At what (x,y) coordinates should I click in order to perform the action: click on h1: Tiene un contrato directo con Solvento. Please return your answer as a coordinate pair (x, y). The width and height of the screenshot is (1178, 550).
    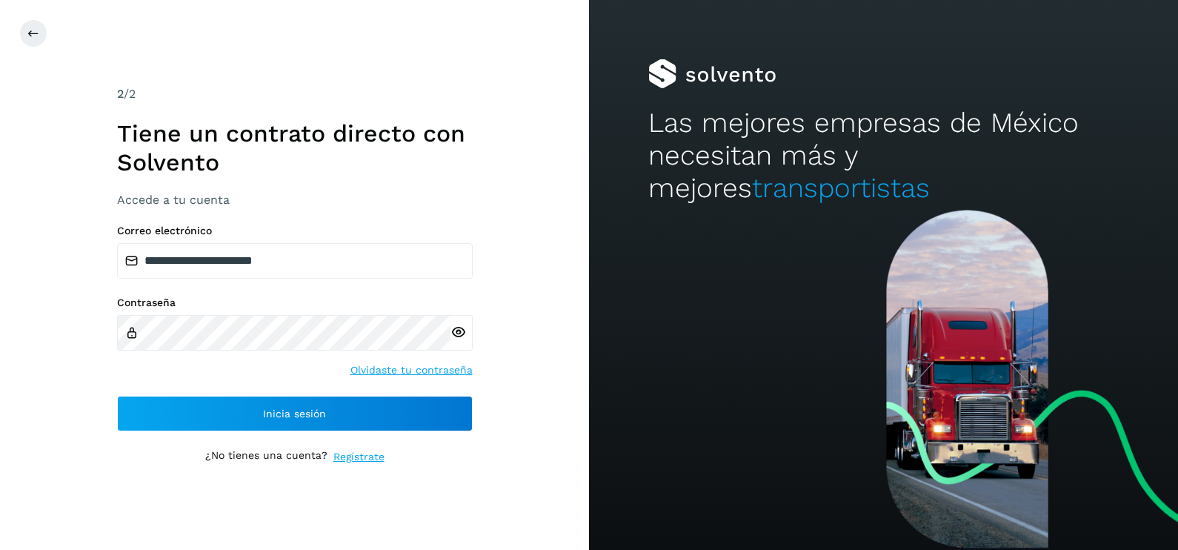
    Looking at the image, I should click on (295, 147).